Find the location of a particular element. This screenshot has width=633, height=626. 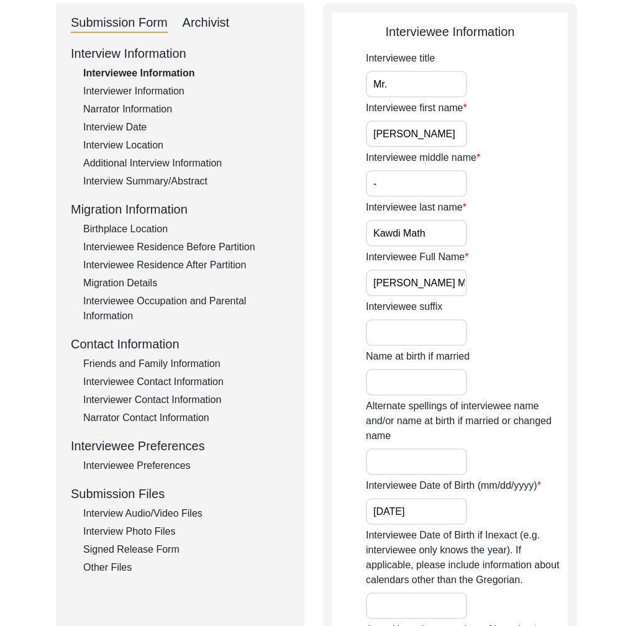

label: Interviewee Full Name is located at coordinates (417, 257).